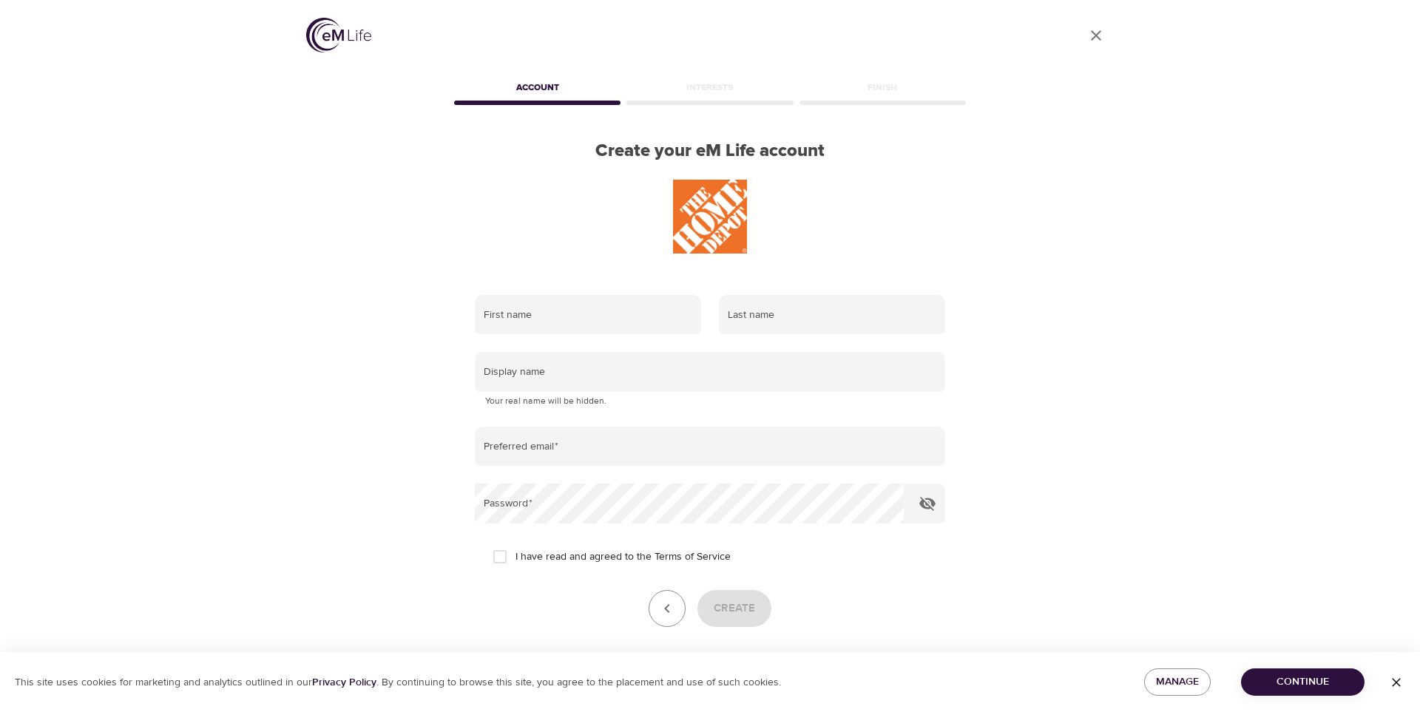 Image resolution: width=1420 pixels, height=712 pixels. What do you see at coordinates (344, 683) in the screenshot?
I see `b: Privacy Policy` at bounding box center [344, 683].